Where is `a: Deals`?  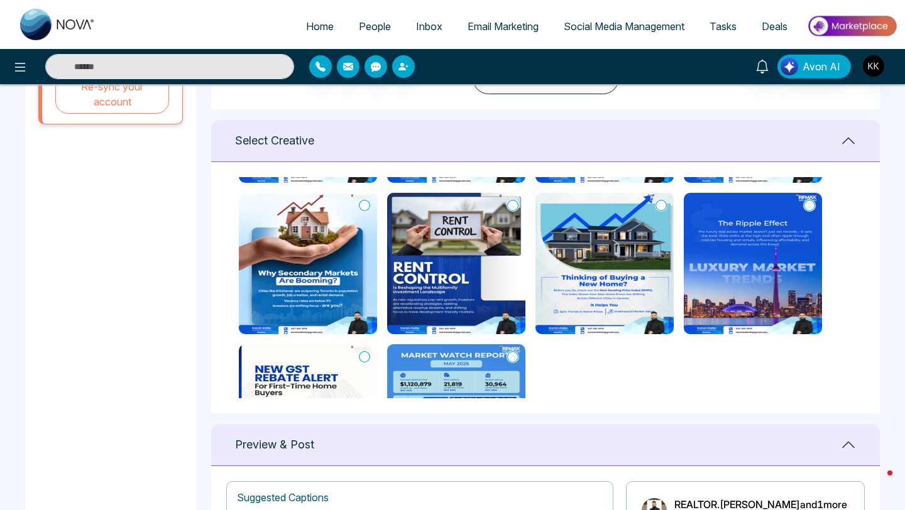
a: Deals is located at coordinates (774, 26).